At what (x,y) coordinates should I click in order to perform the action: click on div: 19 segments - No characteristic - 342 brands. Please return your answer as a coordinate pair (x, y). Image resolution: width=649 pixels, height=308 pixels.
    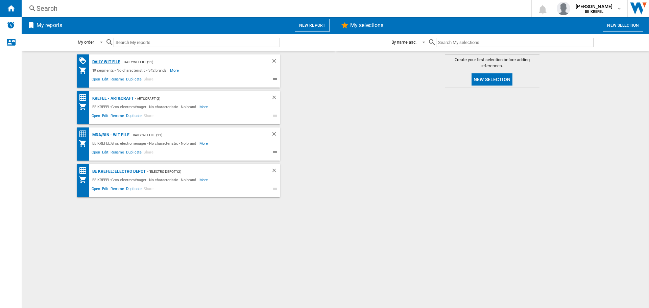
    Looking at the image, I should click on (130, 70).